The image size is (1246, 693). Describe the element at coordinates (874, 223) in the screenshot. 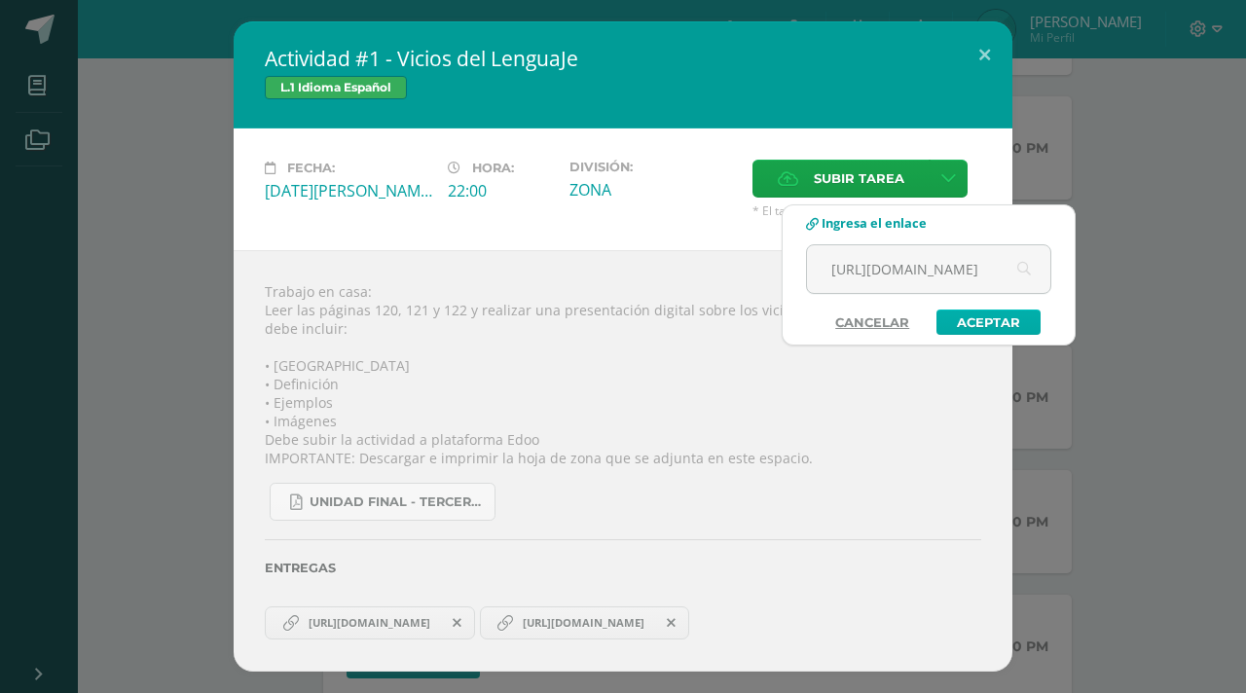

I see `span: Ingresa el enlace` at that location.